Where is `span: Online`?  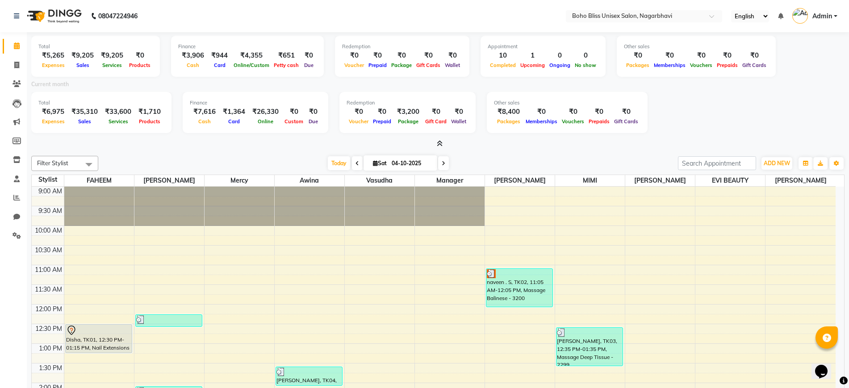 span: Online is located at coordinates (265, 121).